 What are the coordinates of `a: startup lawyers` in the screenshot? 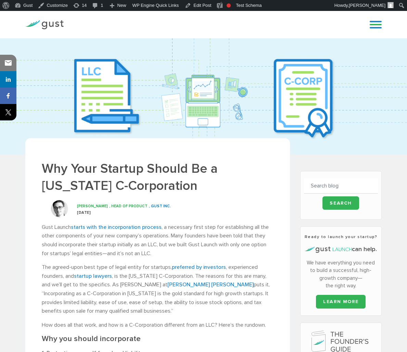 It's located at (93, 276).